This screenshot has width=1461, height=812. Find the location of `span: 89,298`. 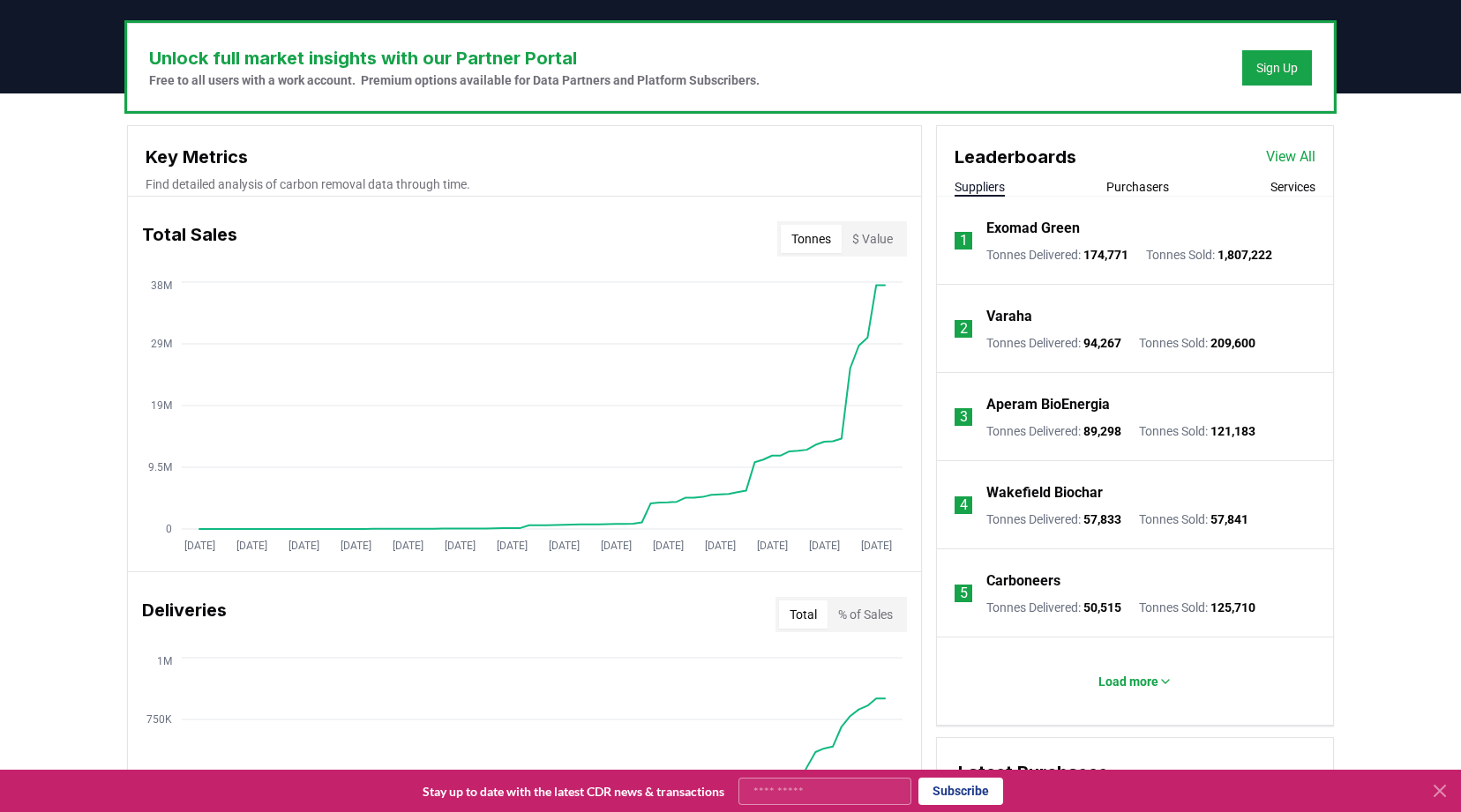

span: 89,298 is located at coordinates (1101, 431).